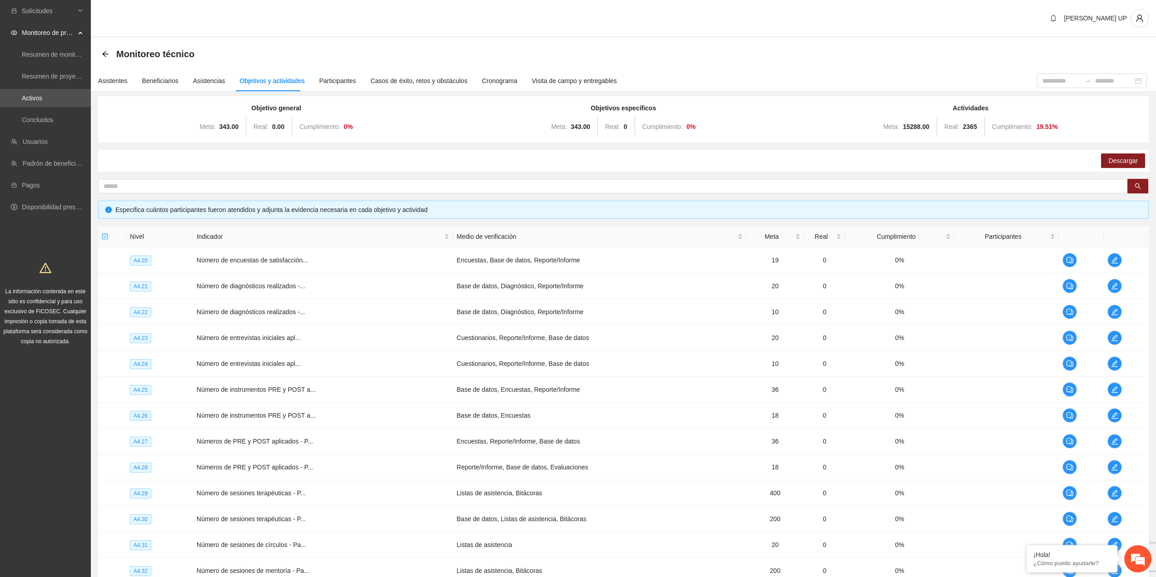 The width and height of the screenshot is (1156, 577). Describe the element at coordinates (45, 317) in the screenshot. I see `span: La información contenida en este sitio es confidencial y para uso exclusivo de FICOSEC. Cualquier...` at that location.